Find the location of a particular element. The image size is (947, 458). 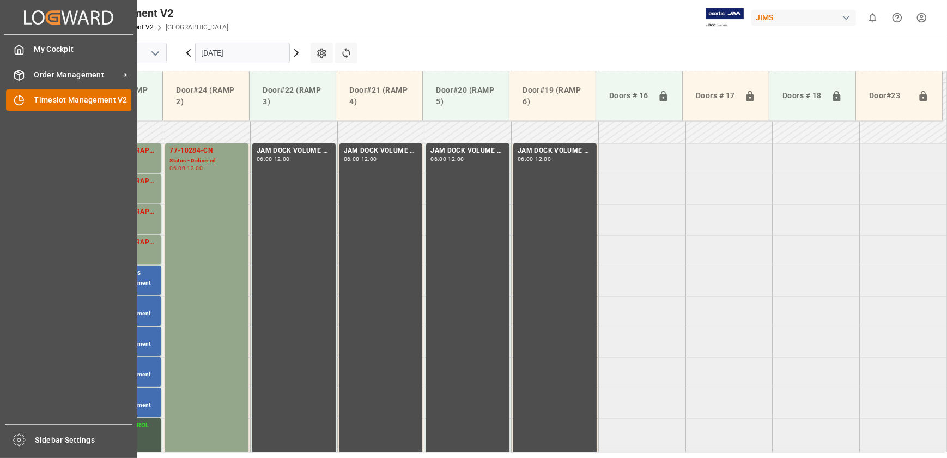

div: Status - Delivered is located at coordinates (207, 161).